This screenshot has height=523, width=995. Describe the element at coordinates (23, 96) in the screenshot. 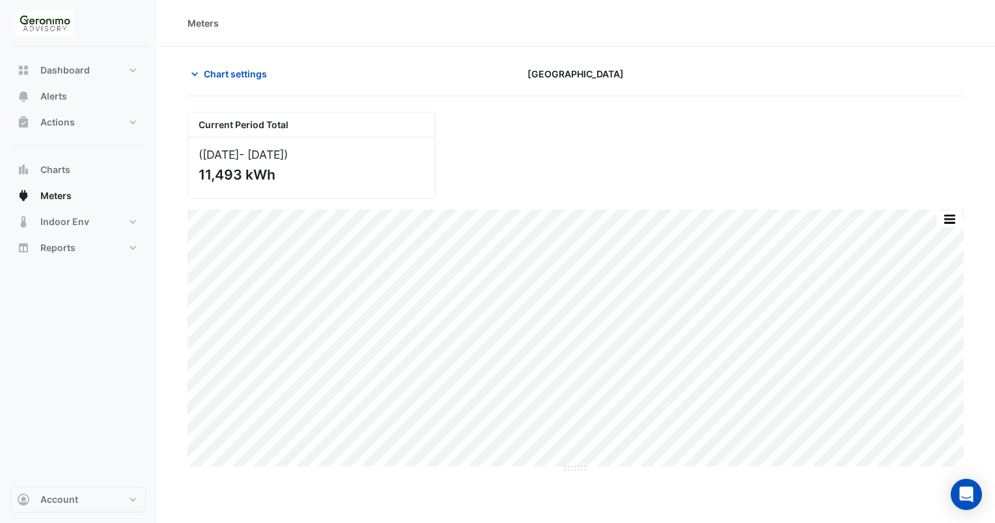

I see `app-icon: Alerts` at that location.